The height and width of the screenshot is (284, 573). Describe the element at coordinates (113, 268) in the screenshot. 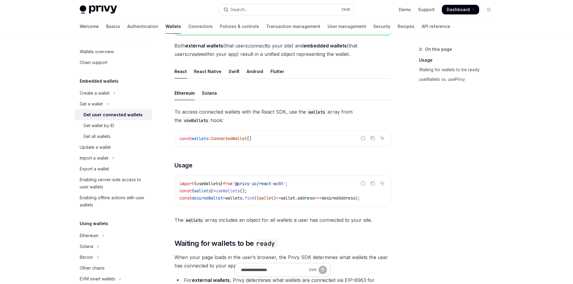

I see `a: Other chains` at that location.